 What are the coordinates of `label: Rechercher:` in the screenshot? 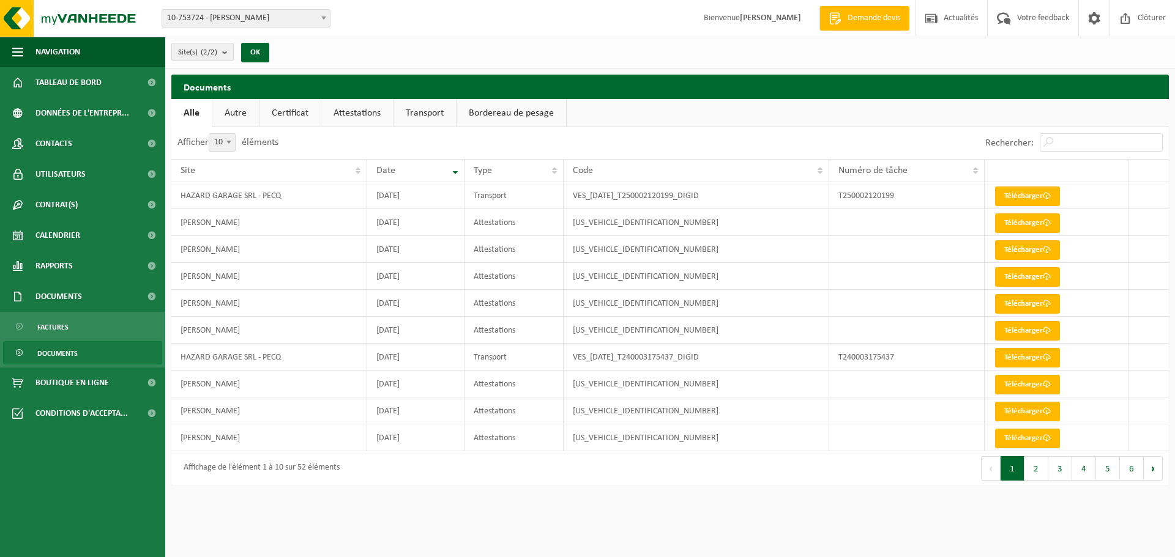 It's located at (1009, 143).